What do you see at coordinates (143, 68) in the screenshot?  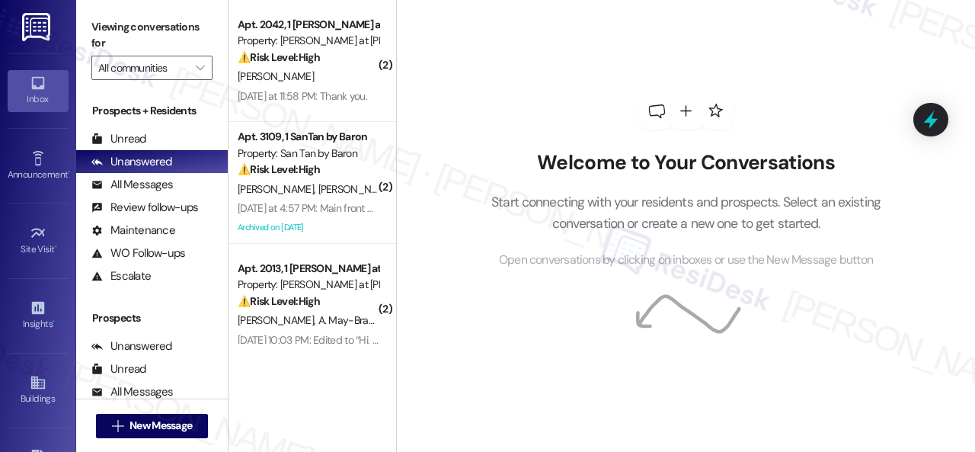 I see `input: All communities` at bounding box center [143, 68].